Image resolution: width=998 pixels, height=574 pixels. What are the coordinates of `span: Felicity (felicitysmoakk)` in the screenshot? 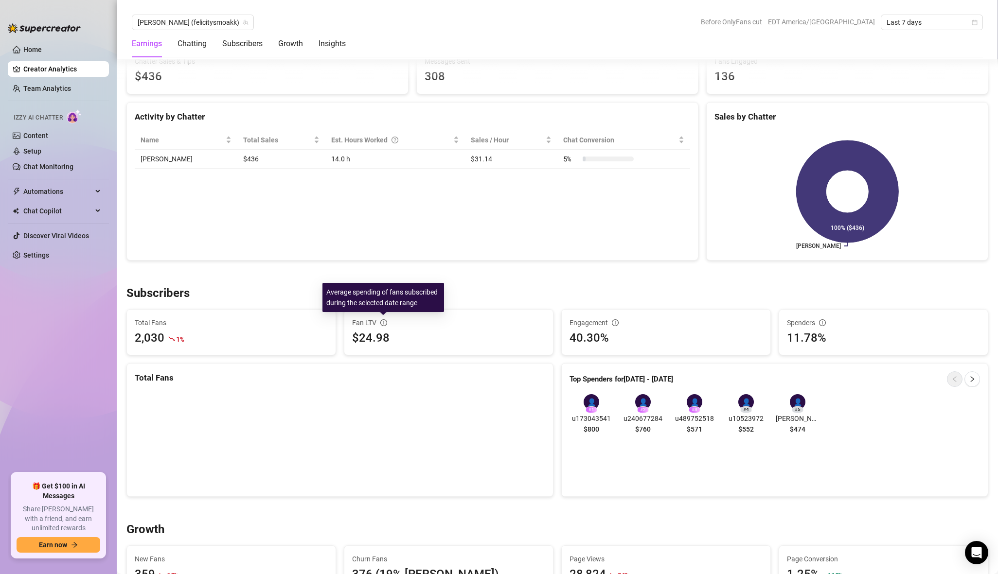 It's located at (193, 22).